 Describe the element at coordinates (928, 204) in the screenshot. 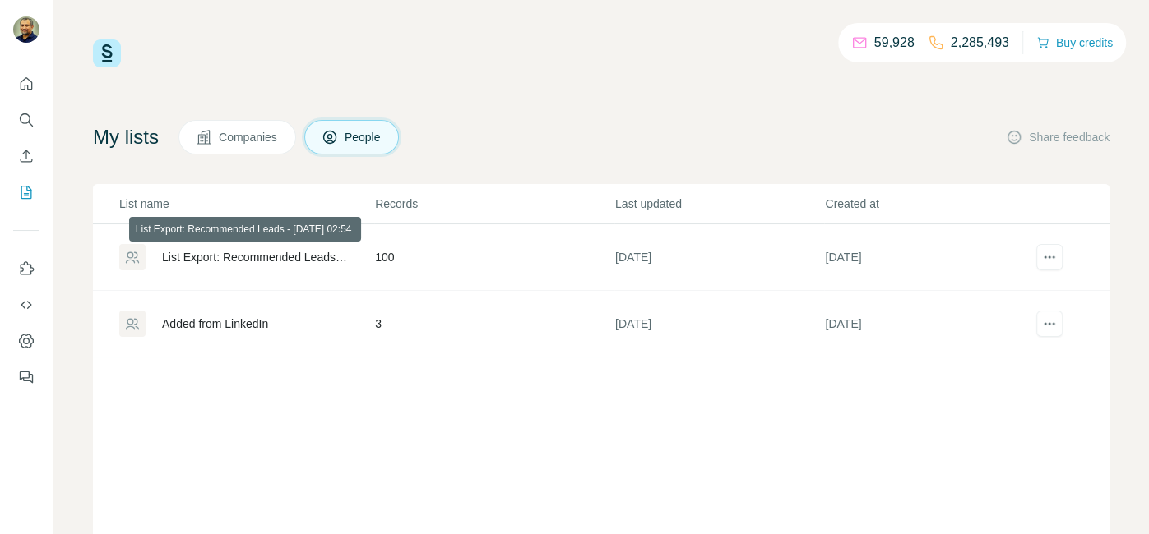

I see `p: Created at` at that location.